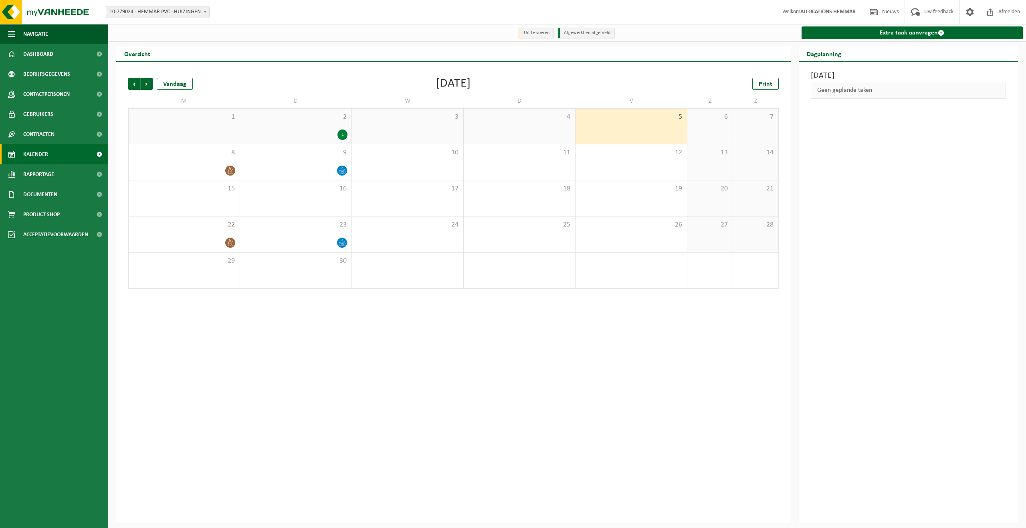 The image size is (1026, 528). What do you see at coordinates (184, 261) in the screenshot?
I see `span: 29` at bounding box center [184, 261].